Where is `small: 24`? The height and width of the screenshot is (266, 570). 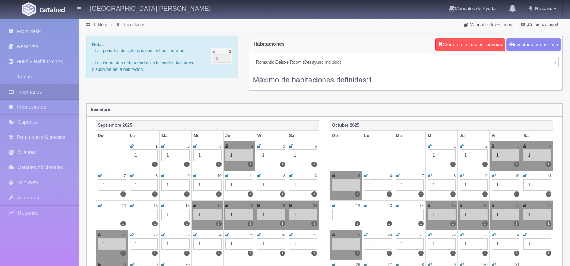 small: 24 is located at coordinates (517, 235).